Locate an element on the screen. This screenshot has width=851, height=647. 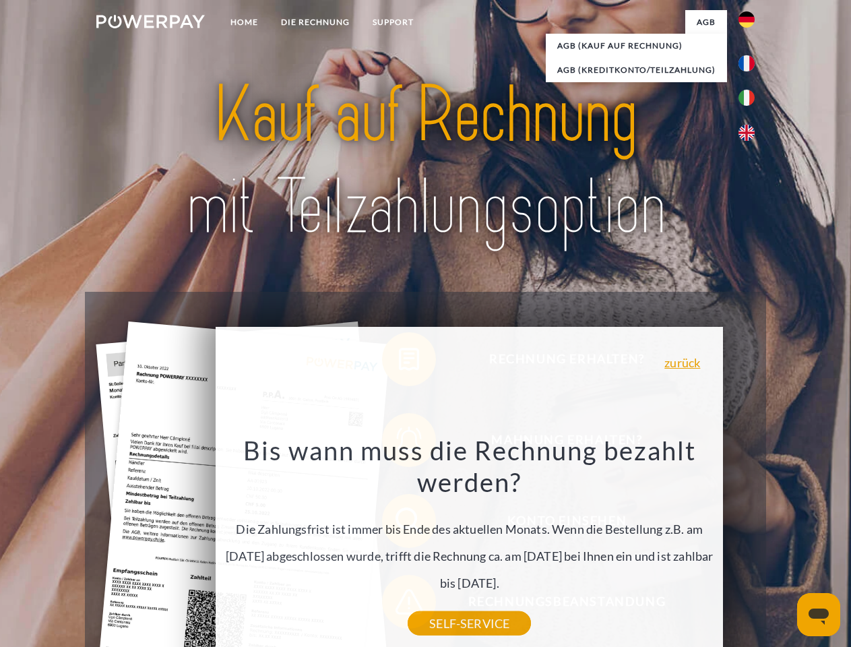
a: Home is located at coordinates (244, 22).